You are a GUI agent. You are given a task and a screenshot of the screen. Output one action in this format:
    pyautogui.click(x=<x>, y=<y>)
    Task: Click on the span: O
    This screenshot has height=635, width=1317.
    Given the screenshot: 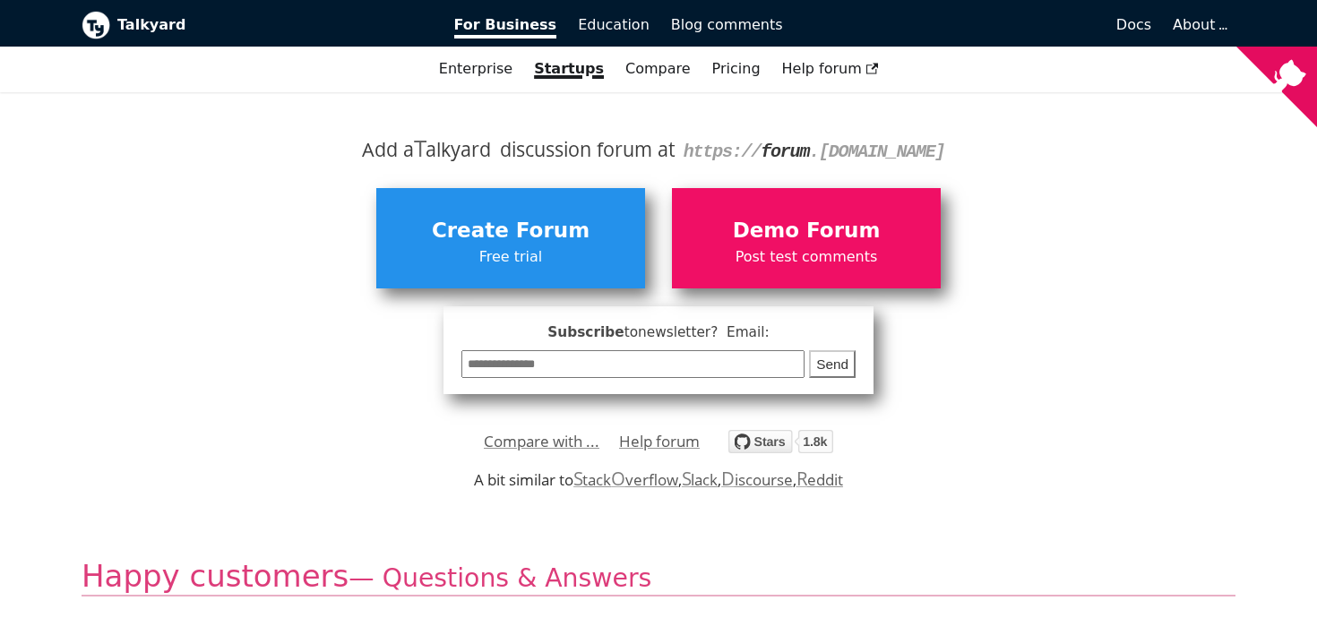 What is the action you would take?
    pyautogui.click(x=618, y=478)
    